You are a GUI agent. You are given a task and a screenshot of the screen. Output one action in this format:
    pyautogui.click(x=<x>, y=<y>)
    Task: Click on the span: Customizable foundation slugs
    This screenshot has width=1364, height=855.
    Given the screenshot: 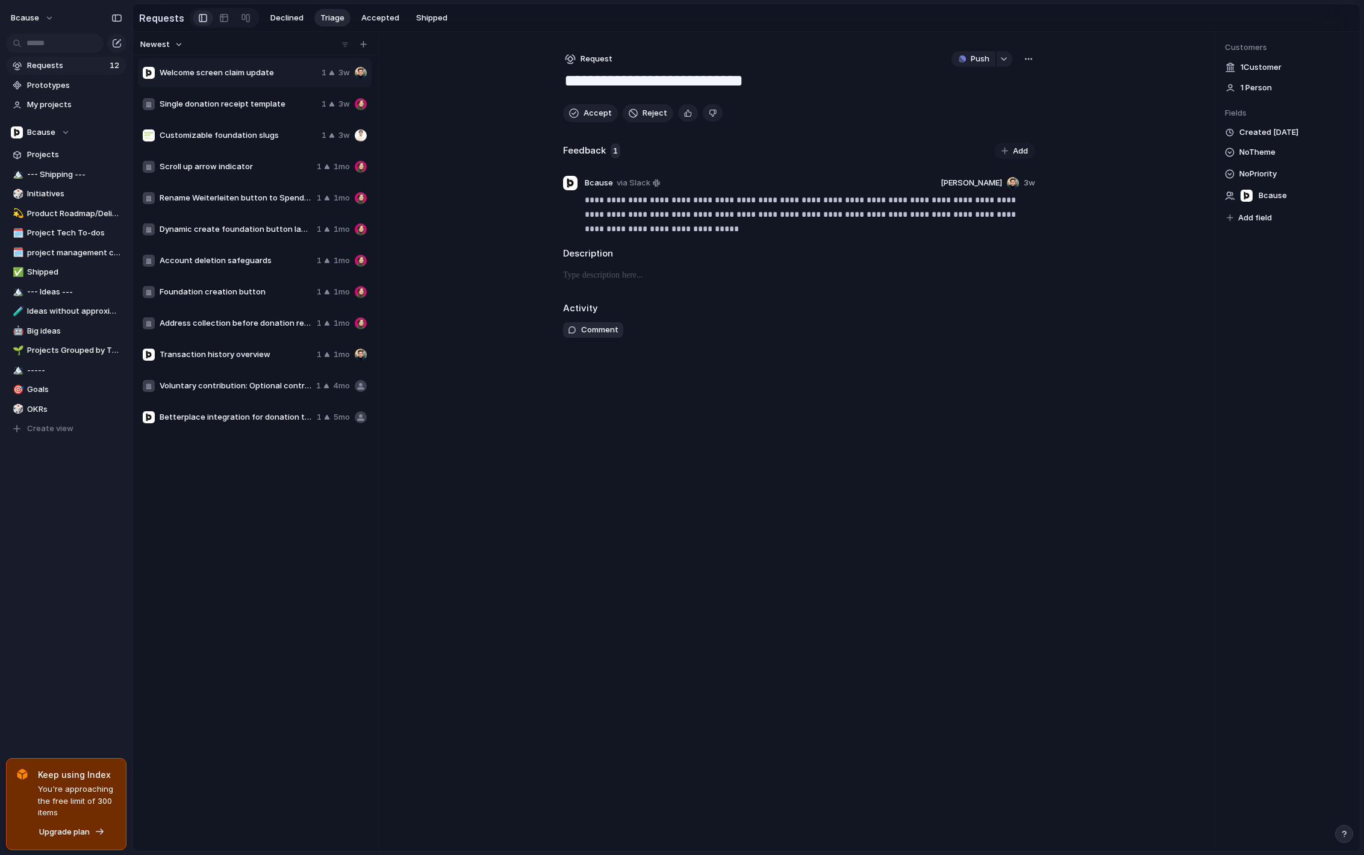 What is the action you would take?
    pyautogui.click(x=238, y=136)
    